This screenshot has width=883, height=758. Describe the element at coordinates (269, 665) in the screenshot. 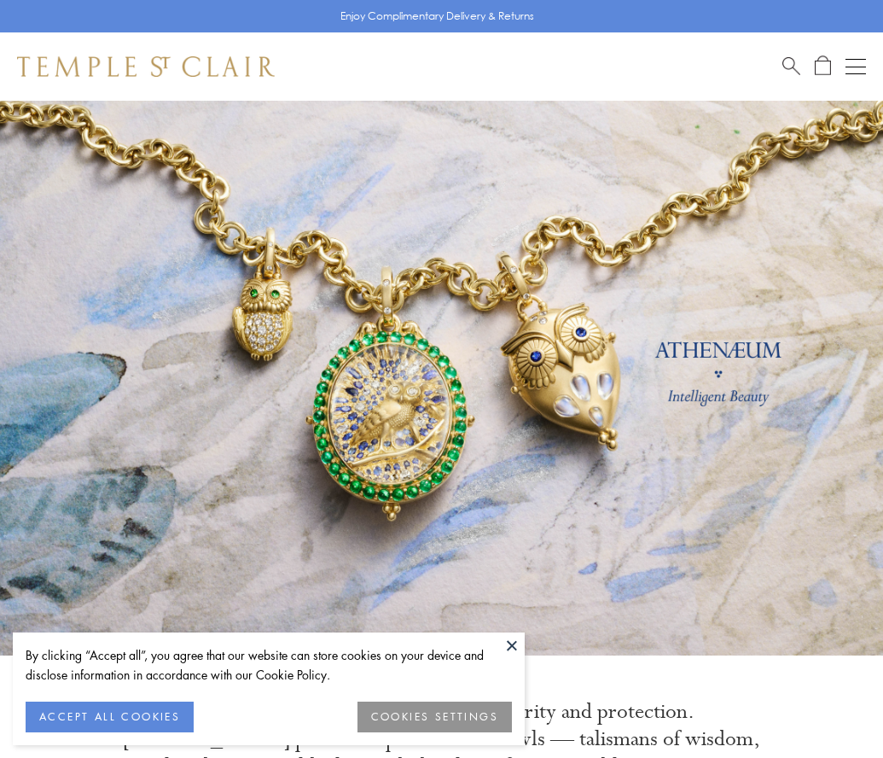

I see `div: By clicking “Accept all”, you agree that our website can store cookies on your device and disclos...` at that location.